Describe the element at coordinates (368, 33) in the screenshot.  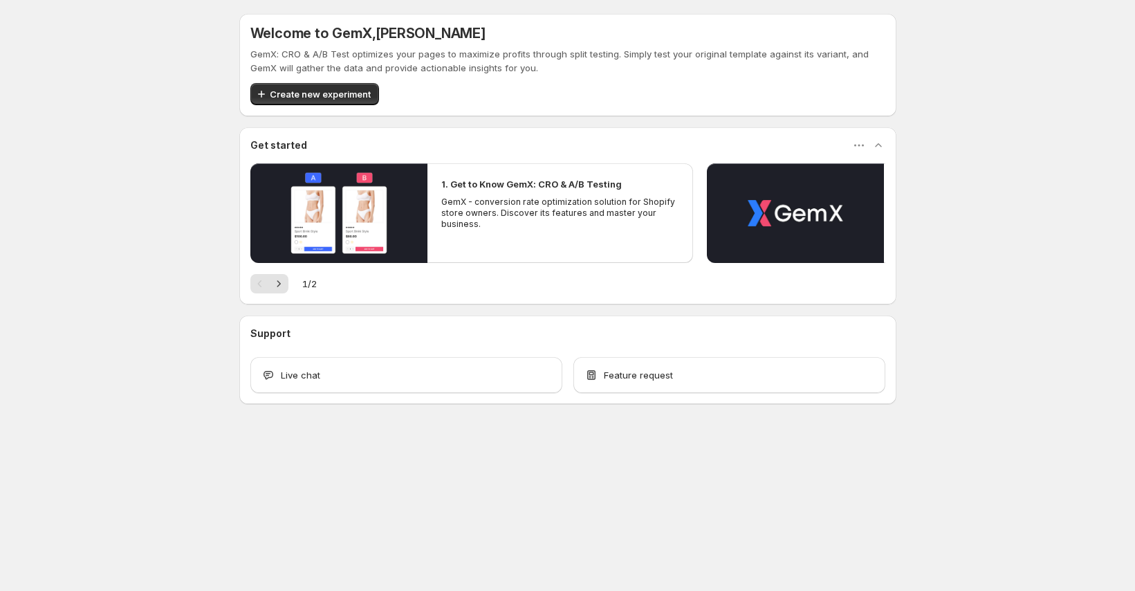
I see `h5: Welcome to GemX` at that location.